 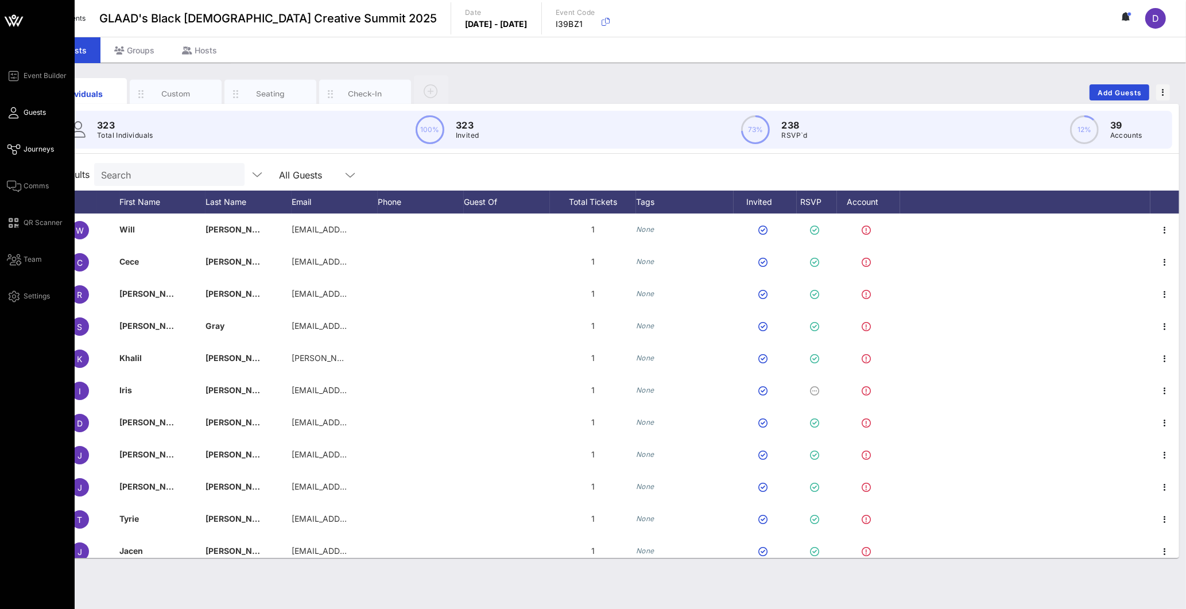 I want to click on div: Guest Of, so click(x=507, y=202).